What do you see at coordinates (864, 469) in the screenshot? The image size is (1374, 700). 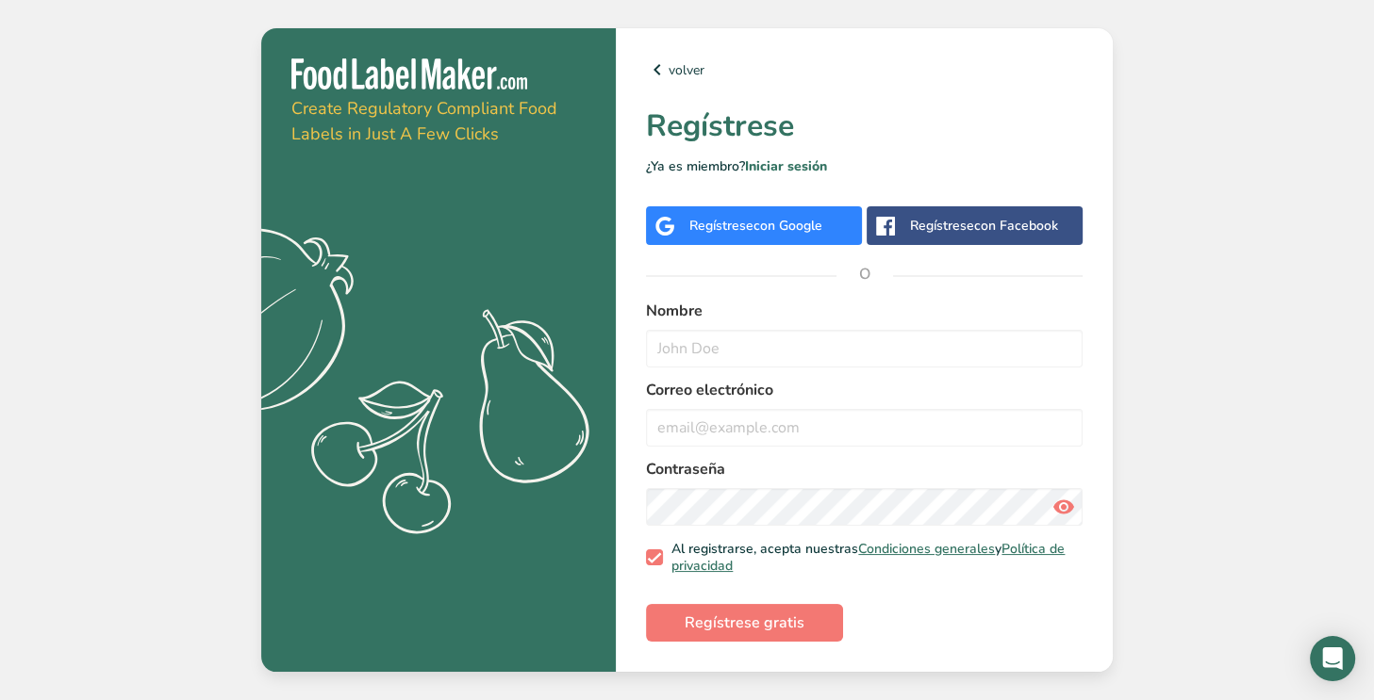 I see `label: Contraseña` at bounding box center [864, 469].